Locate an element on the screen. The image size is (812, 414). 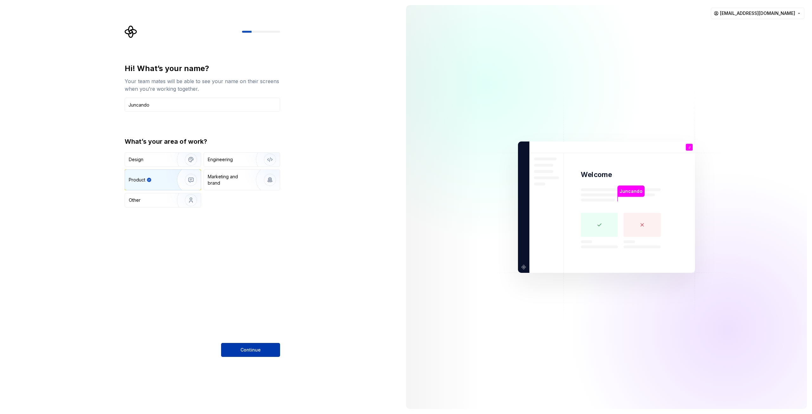
span: Continue is located at coordinates (250, 350).